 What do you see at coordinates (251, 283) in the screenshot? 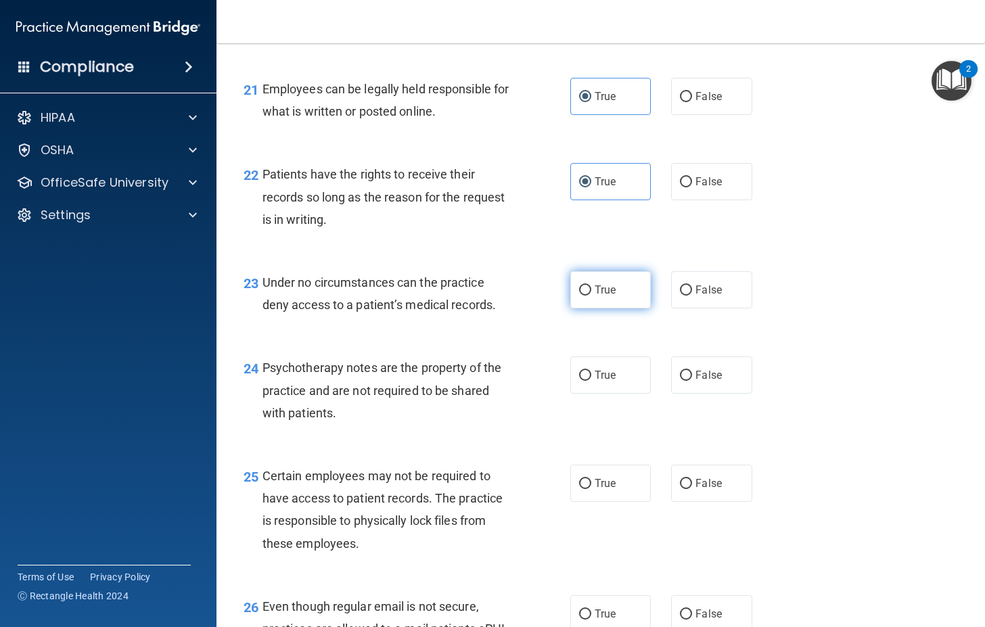
I see `span: 23` at bounding box center [251, 283].